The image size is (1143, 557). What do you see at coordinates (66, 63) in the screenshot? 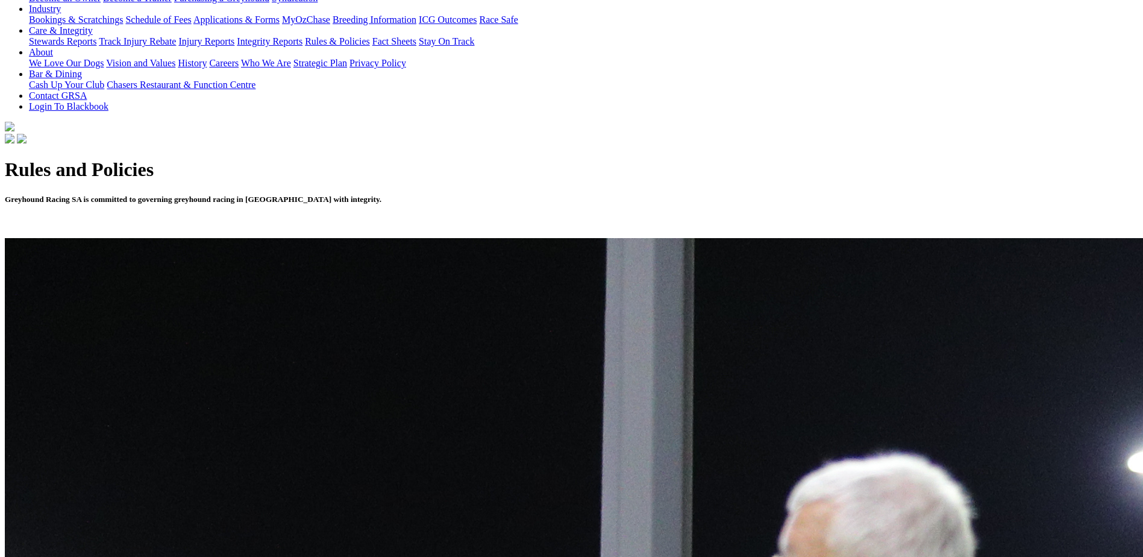
I see `a: We Love Our Dogs` at bounding box center [66, 63].